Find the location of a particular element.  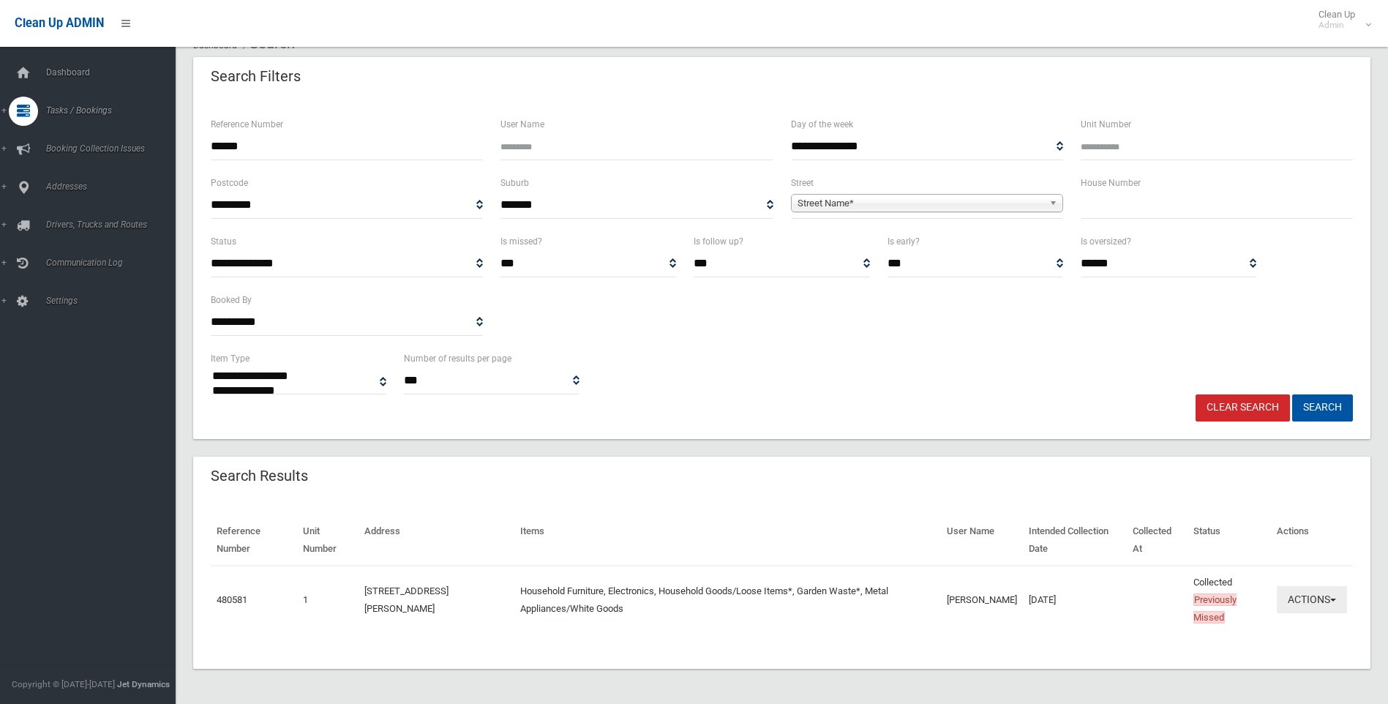

th: User Name is located at coordinates (982, 540).